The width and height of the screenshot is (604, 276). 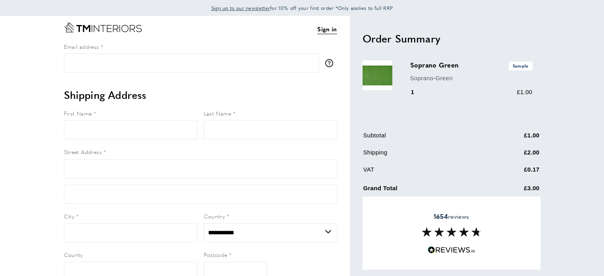 I want to click on td: Subtotal, so click(x=424, y=138).